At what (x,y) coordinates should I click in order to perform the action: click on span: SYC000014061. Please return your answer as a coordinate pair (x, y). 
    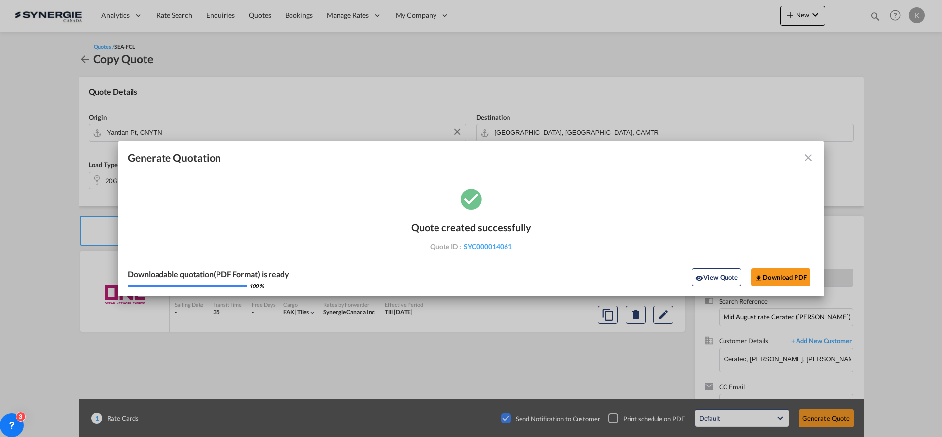
    Looking at the image, I should click on (488, 246).